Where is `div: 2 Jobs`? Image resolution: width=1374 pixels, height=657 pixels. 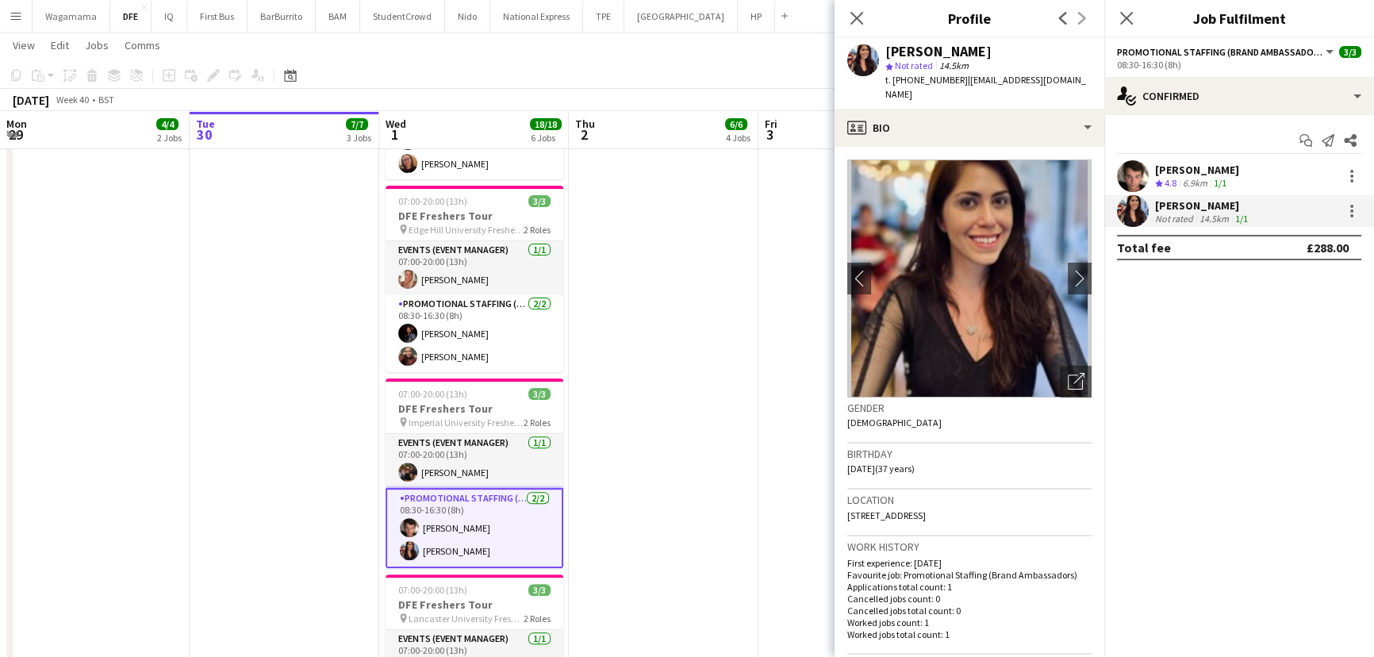 div: 2 Jobs is located at coordinates (169, 137).